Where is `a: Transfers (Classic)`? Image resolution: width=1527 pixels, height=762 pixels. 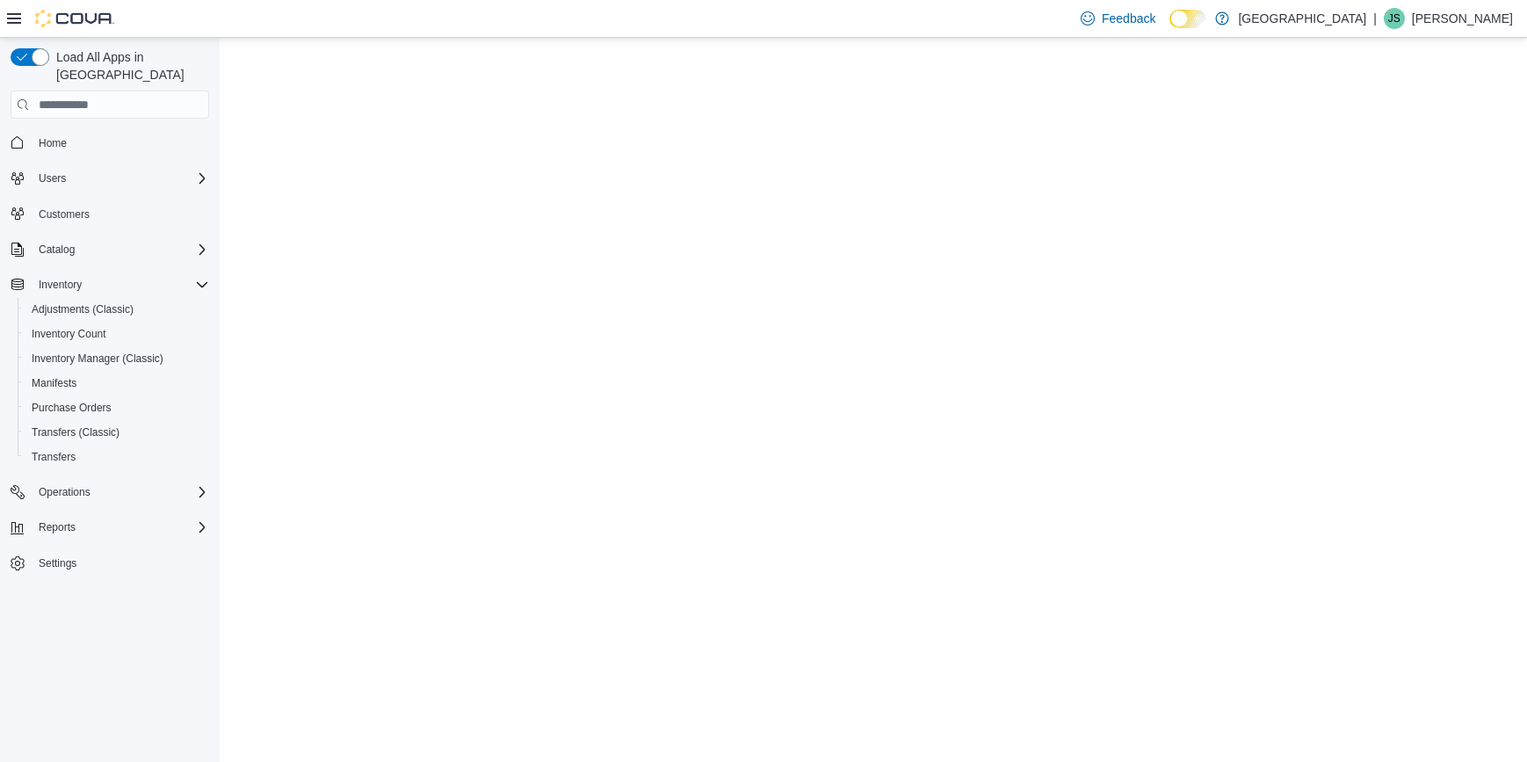 a: Transfers (Classic) is located at coordinates (76, 432).